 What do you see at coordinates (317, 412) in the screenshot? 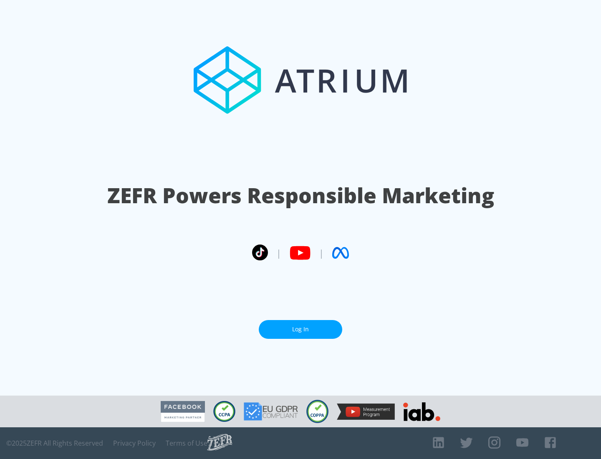
I see `img: COPPA Compliant` at bounding box center [317, 412].